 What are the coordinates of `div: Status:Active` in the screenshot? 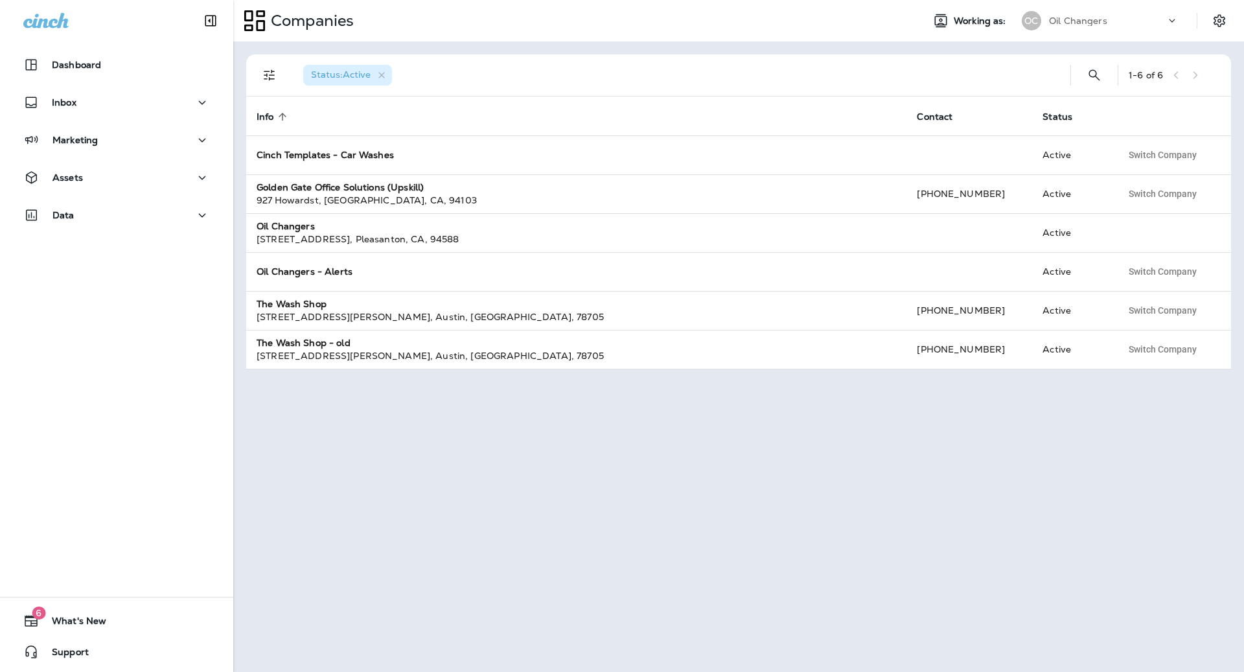 It's located at (347, 75).